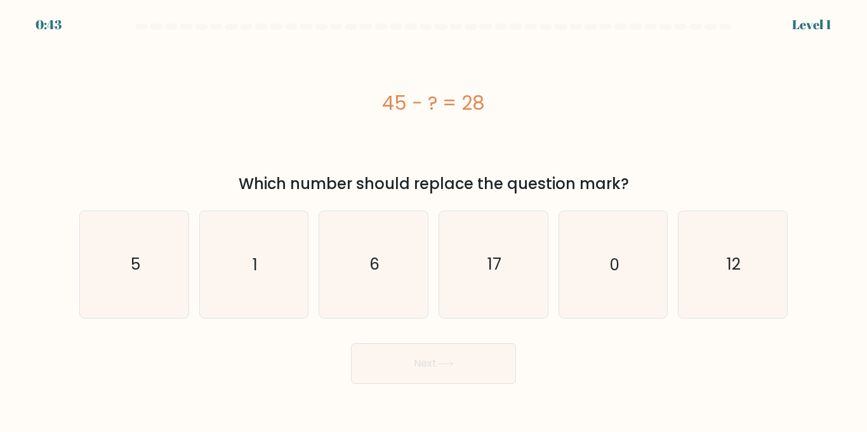  What do you see at coordinates (434, 184) in the screenshot?
I see `div: Which number should replace the question mark?` at bounding box center [434, 184].